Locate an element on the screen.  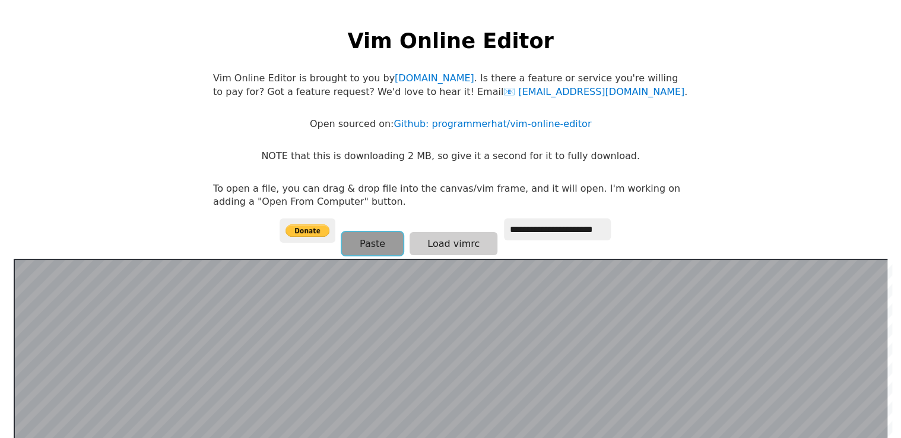
p: Vim Online Editor is brought to you by . Is there a feature or service you're willing to pay for?... is located at coordinates (450, 85).